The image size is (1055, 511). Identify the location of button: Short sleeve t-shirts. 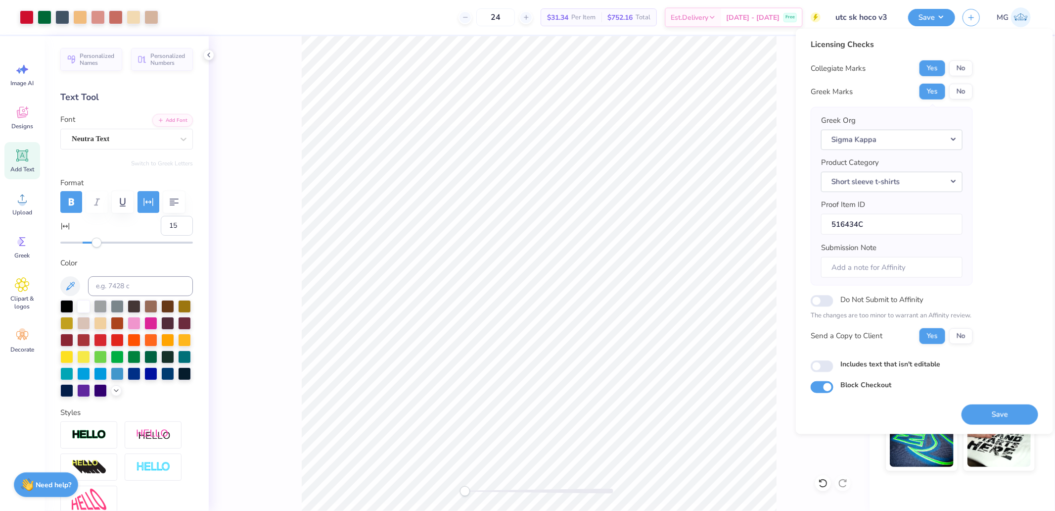
(892, 181).